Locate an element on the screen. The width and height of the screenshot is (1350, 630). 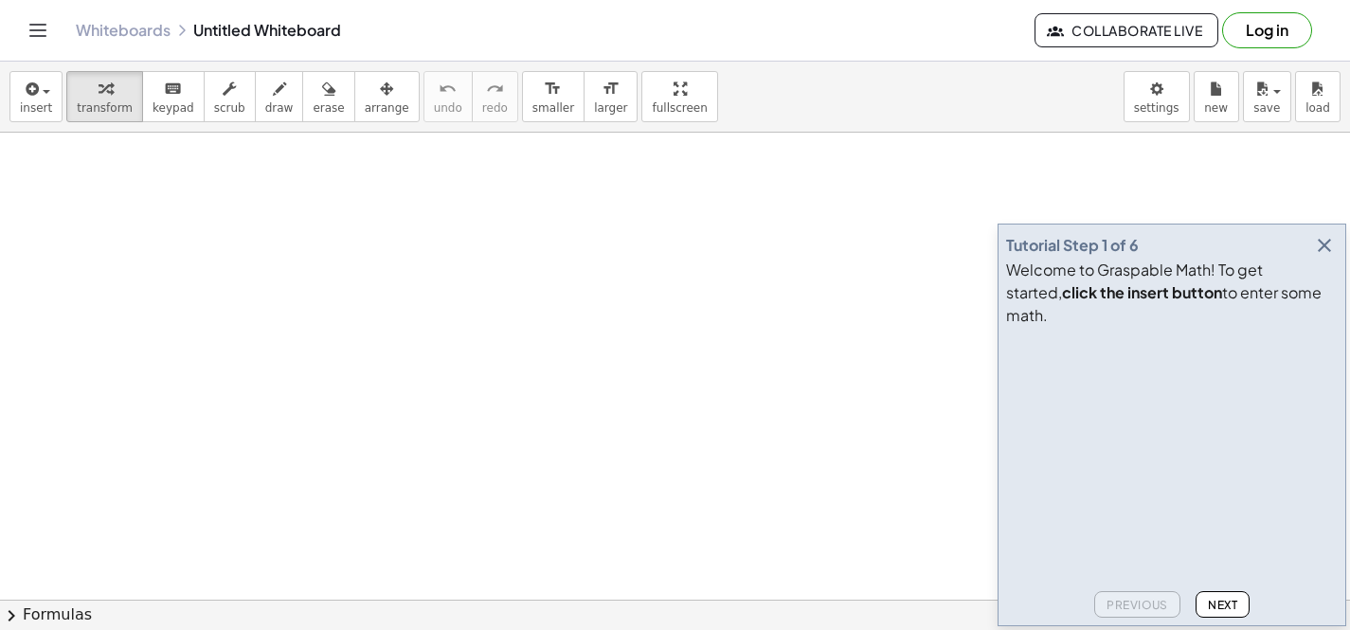
button: load is located at coordinates (1318, 97).